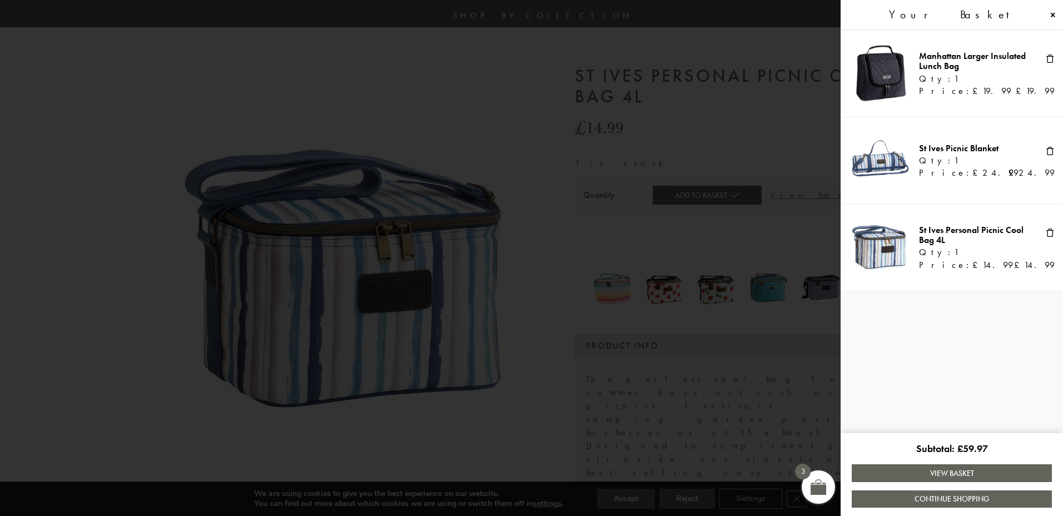 The width and height of the screenshot is (1063, 516). I want to click on span: Subtotal, so click(936, 448).